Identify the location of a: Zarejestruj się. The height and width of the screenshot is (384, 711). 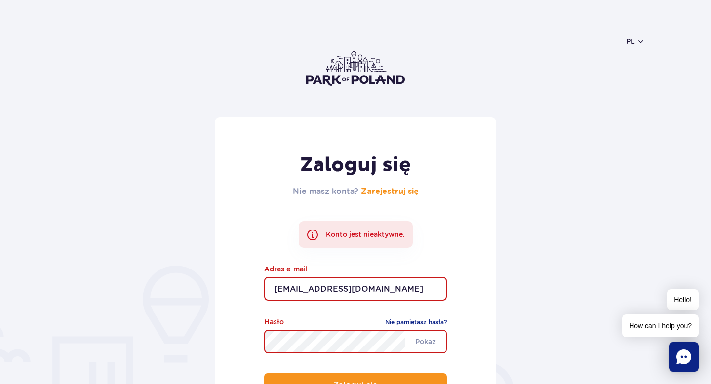
(390, 192).